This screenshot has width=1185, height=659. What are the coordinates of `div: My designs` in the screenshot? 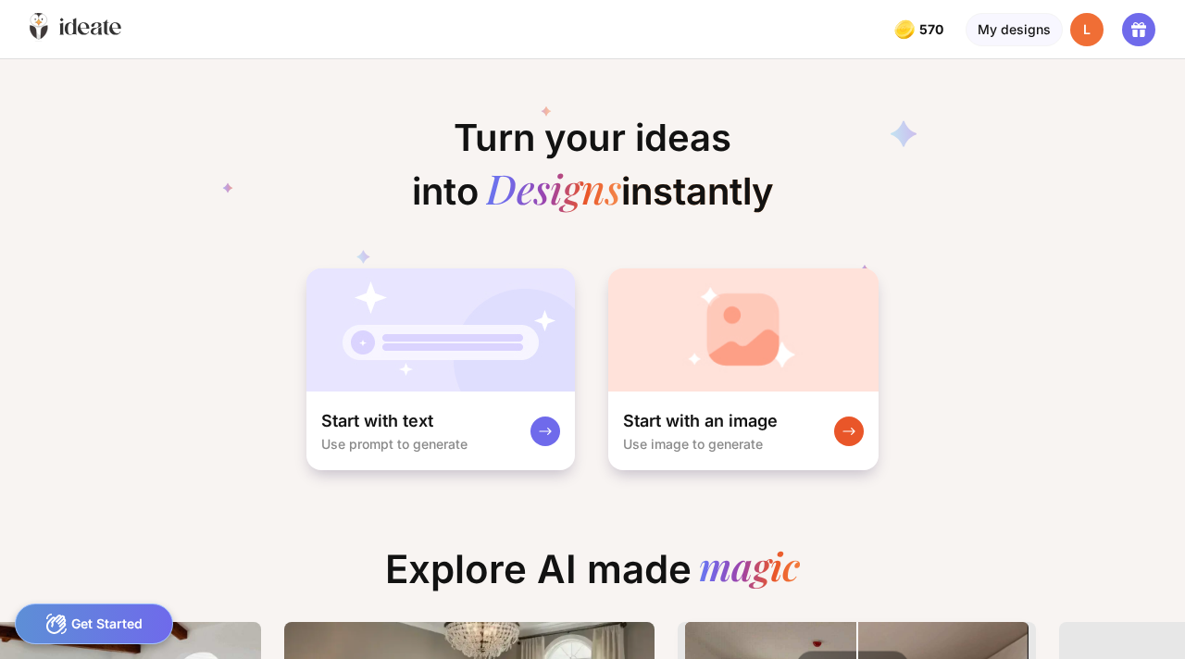 It's located at (1014, 30).